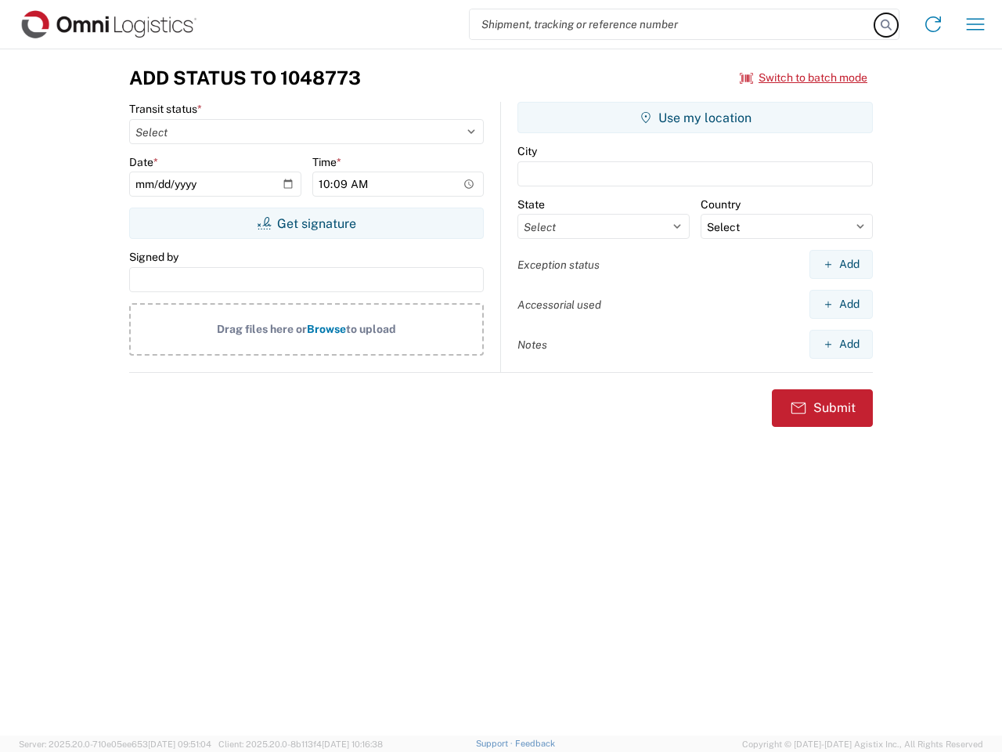 This screenshot has width=1002, height=752. I want to click on label: Notes, so click(532, 344).